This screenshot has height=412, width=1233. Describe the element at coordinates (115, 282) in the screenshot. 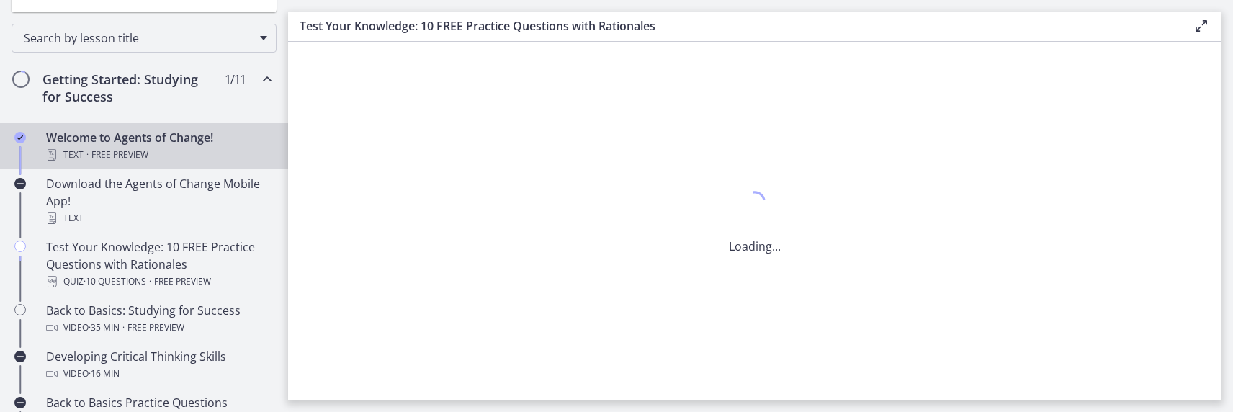

I see `span: · 10 Questions` at that location.